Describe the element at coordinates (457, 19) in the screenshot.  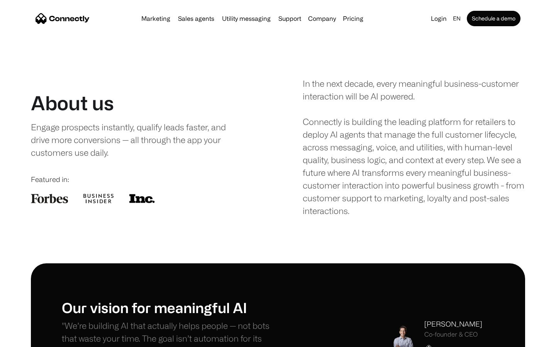
I see `div: en` at that location.